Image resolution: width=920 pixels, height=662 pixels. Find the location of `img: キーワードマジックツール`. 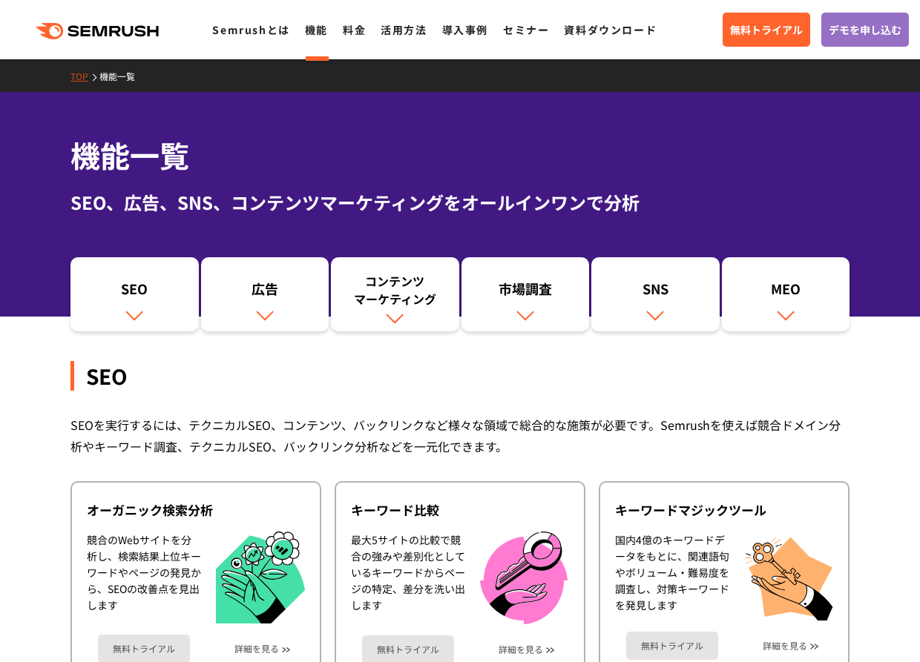

img: キーワードマジックツール is located at coordinates (788, 576).